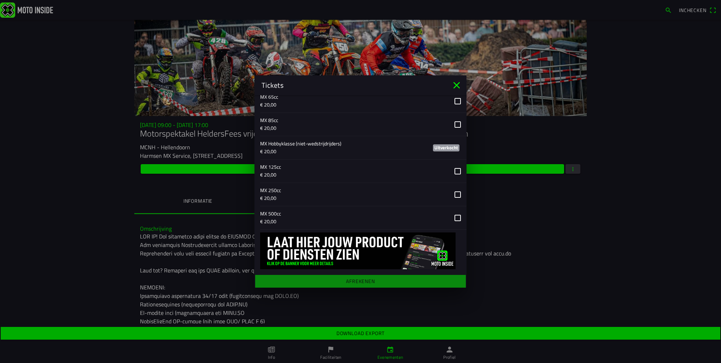 The image size is (721, 363). Describe the element at coordinates (358, 251) in the screenshot. I see `img: 0moMHOOY3raU3U3gHW5KpNDKZy0idSAADlCDDHtX.jpg` at that location.